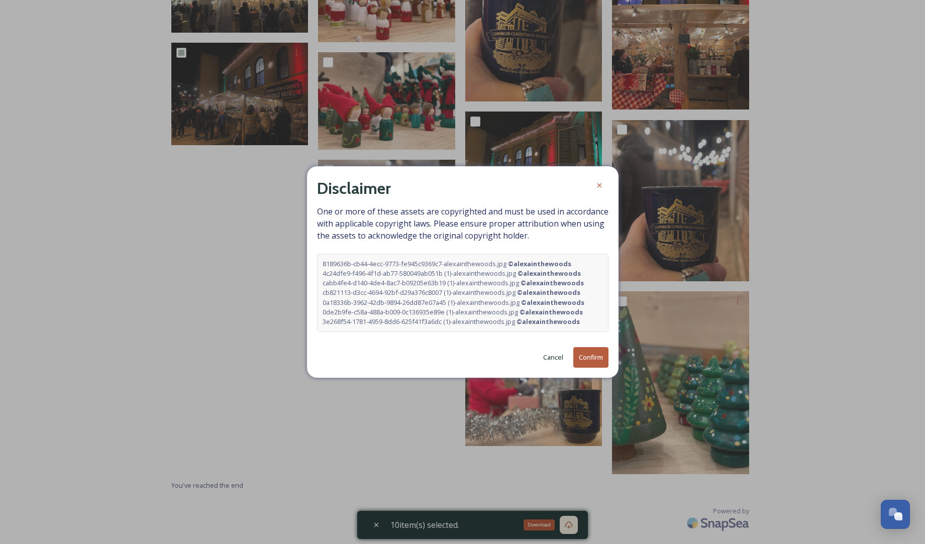 This screenshot has width=925, height=544. I want to click on button: Cancel, so click(553, 357).